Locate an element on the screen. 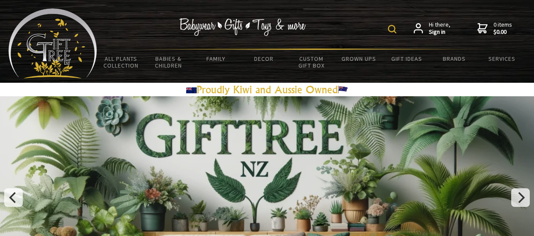 This screenshot has width=534, height=236. strong: Sign in is located at coordinates (440, 32).